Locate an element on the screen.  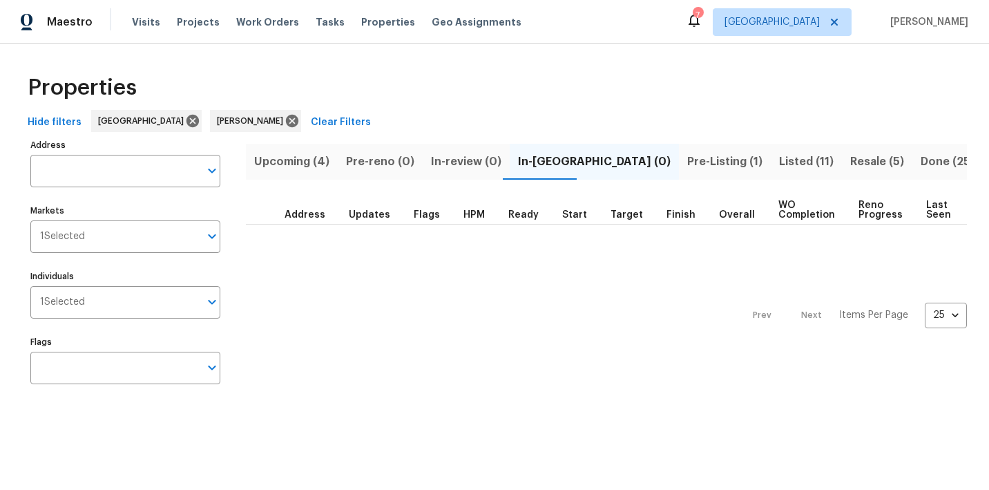
span: Flags is located at coordinates (427, 215).